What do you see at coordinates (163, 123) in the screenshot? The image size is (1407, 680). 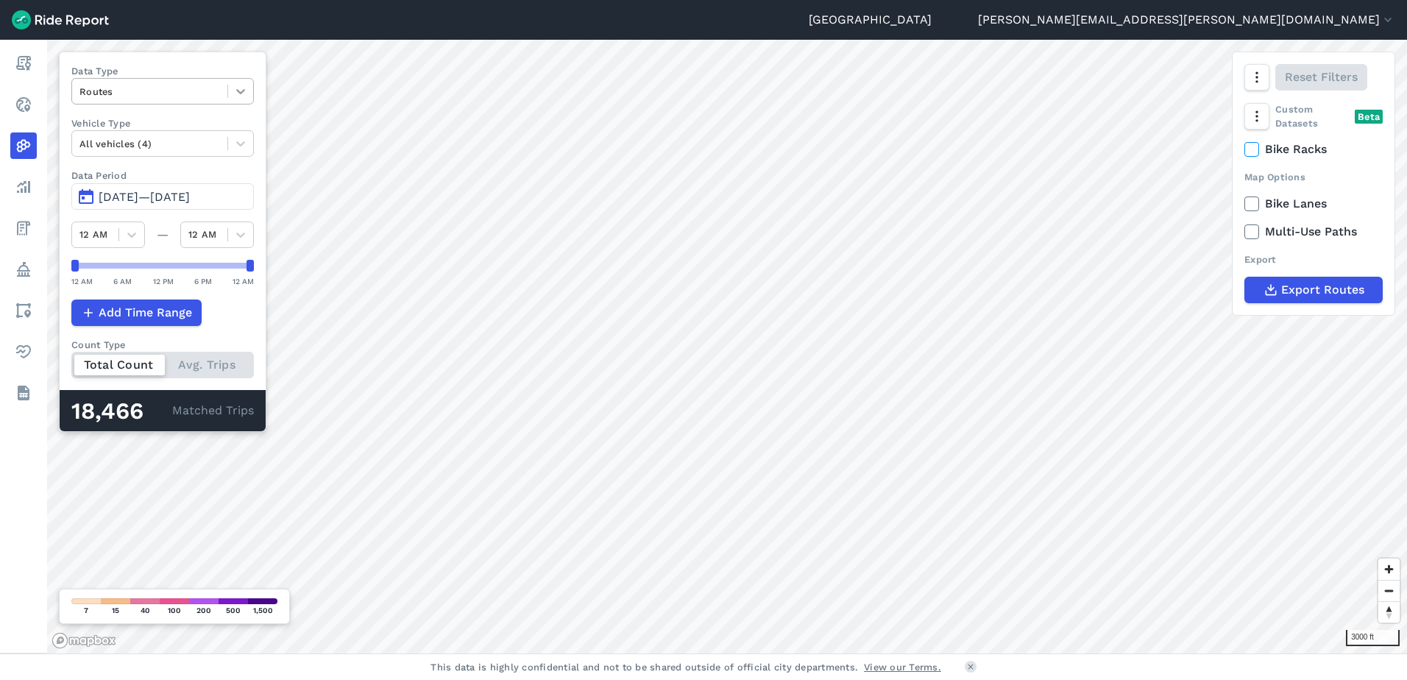 I see `label: Vehicle Type` at bounding box center [163, 123].